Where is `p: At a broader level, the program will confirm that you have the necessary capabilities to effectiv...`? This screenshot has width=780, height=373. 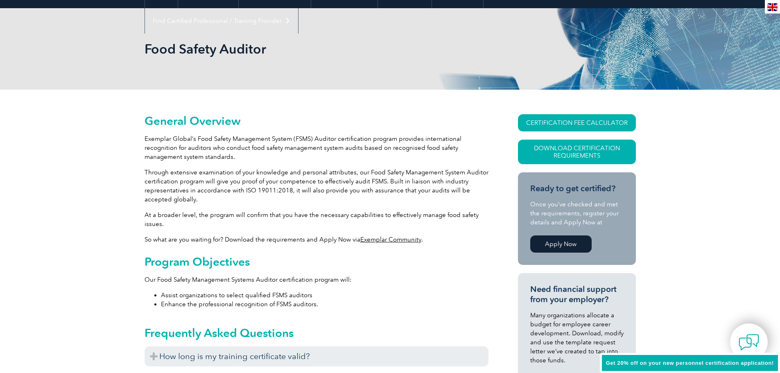
p: At a broader level, the program will confirm that you have the necessary capabilities to effectiv... is located at coordinates (317, 219).